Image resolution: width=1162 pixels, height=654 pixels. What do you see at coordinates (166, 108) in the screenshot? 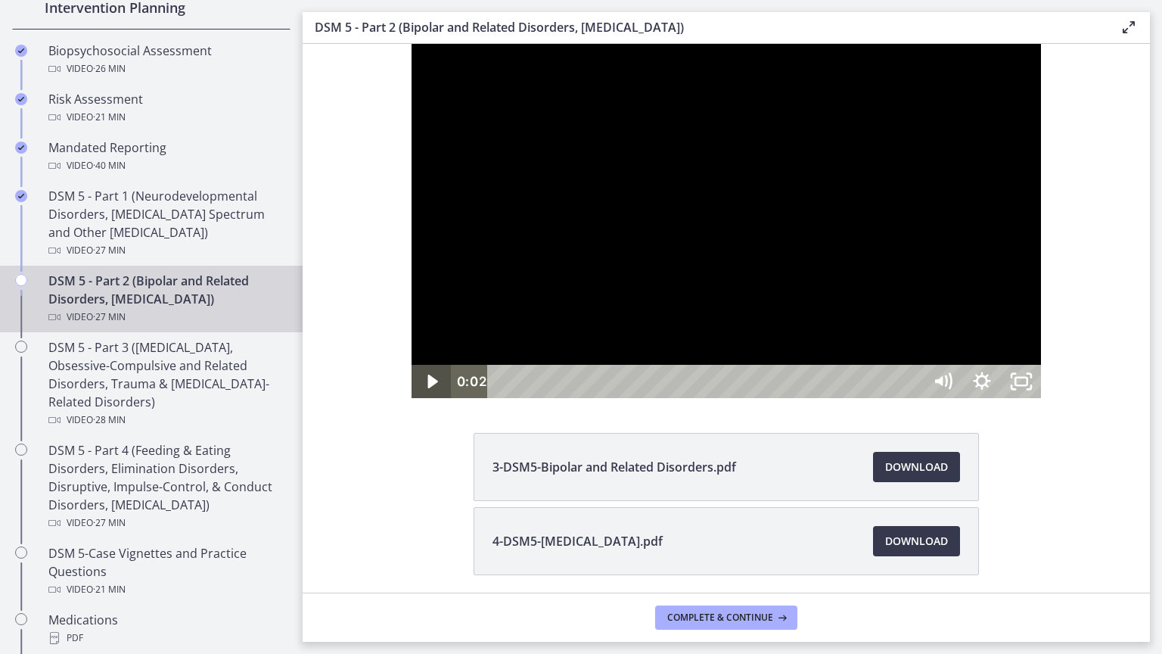
I see `div: Risk Assessment` at bounding box center [166, 108].